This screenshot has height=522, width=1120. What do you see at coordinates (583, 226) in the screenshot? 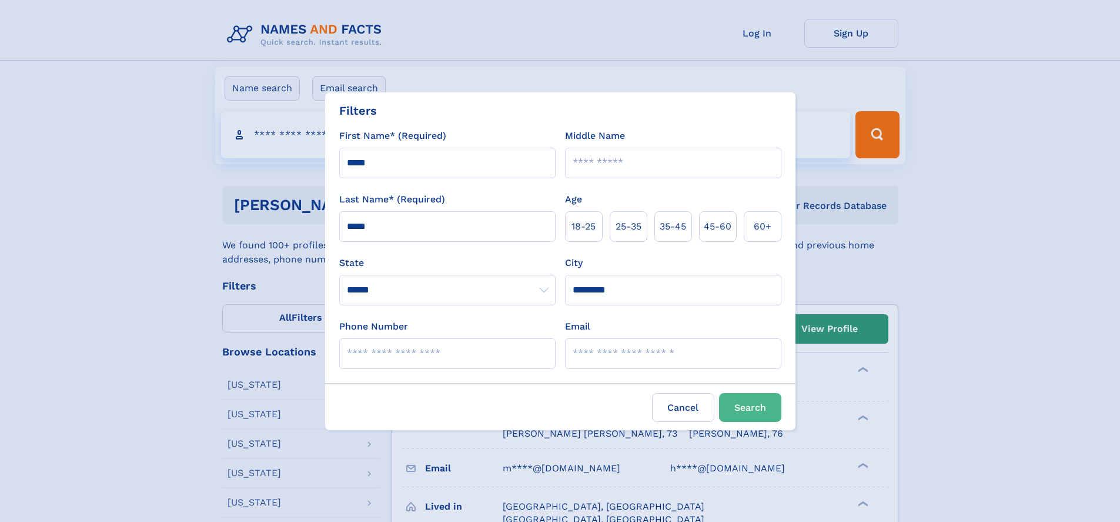
I see `span: 18‑25` at bounding box center [583, 226].